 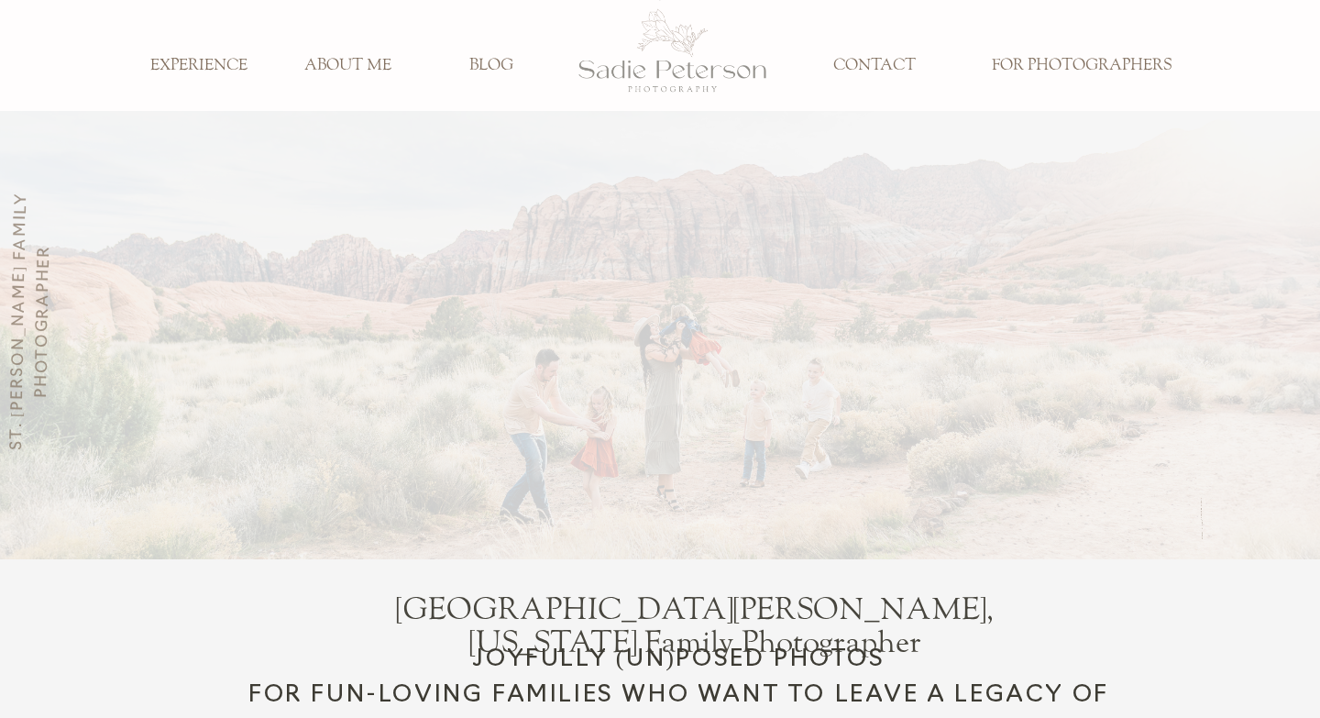 What do you see at coordinates (347, 66) in the screenshot?
I see `a: ABOUT ME` at bounding box center [347, 66].